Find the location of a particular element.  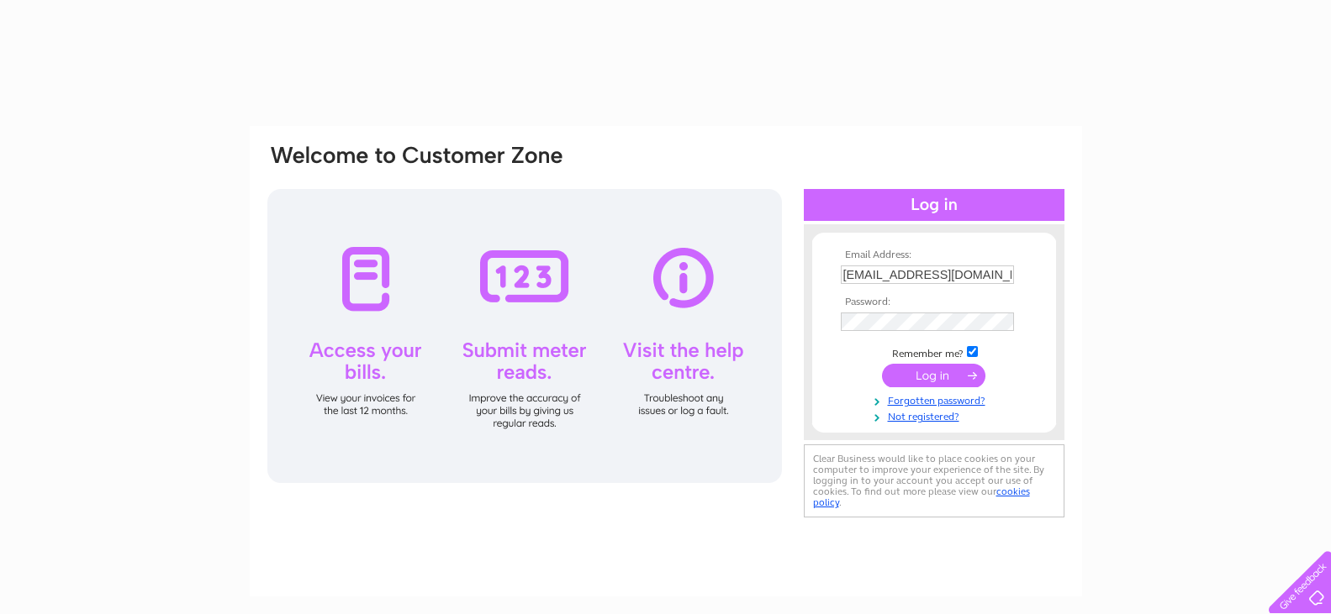

a: cookies policy is located at coordinates (921, 497).